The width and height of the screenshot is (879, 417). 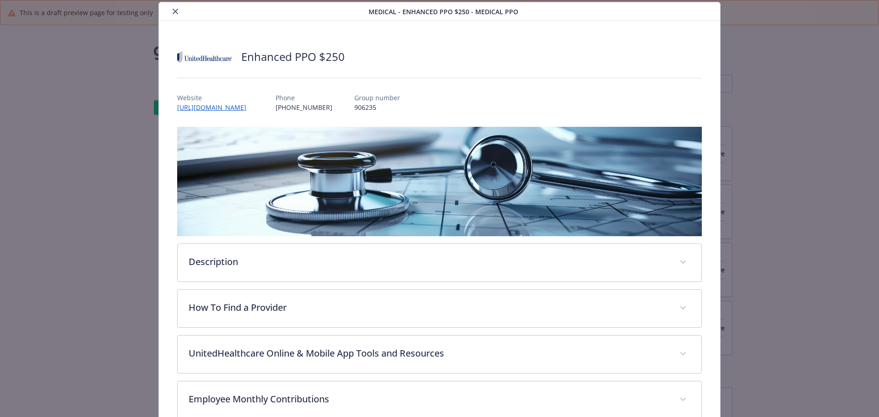 I want to click on img: banner, so click(x=440, y=181).